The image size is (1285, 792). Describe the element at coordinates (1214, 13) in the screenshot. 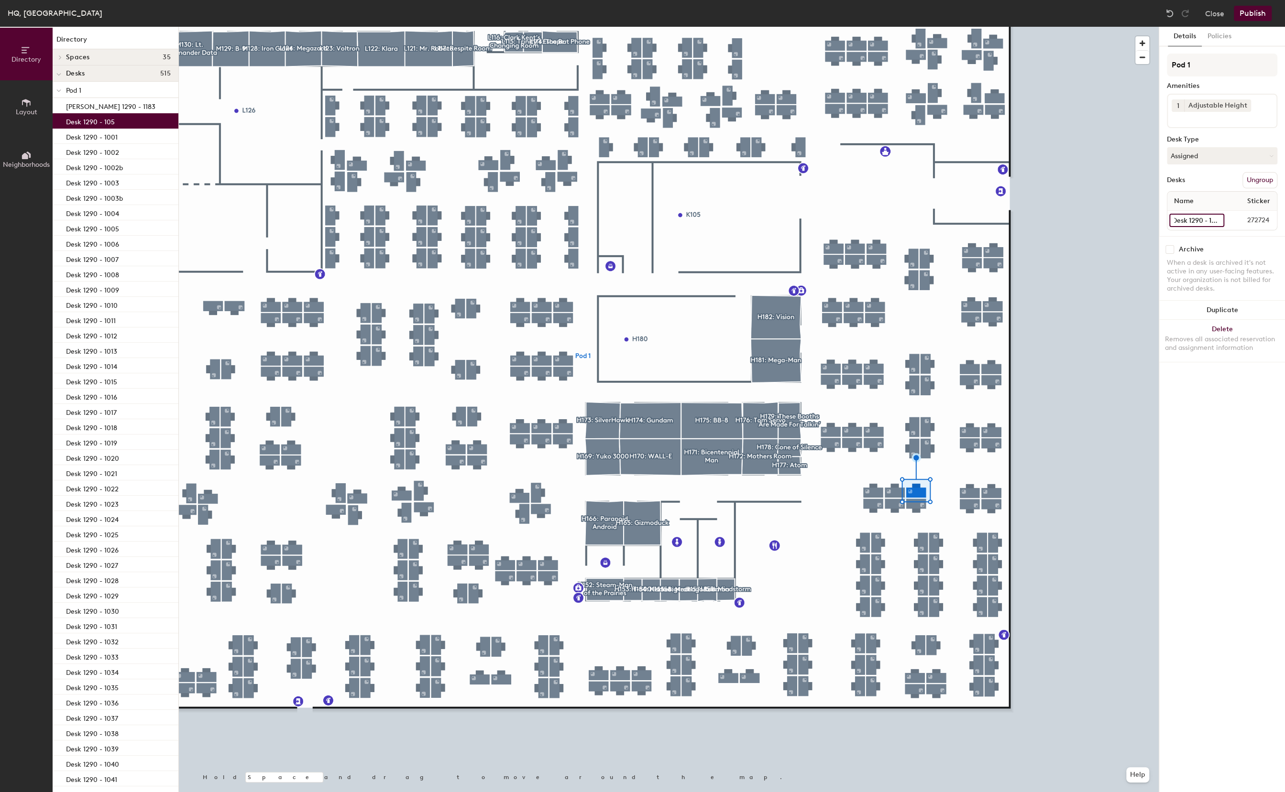

I see `button: Close` at that location.